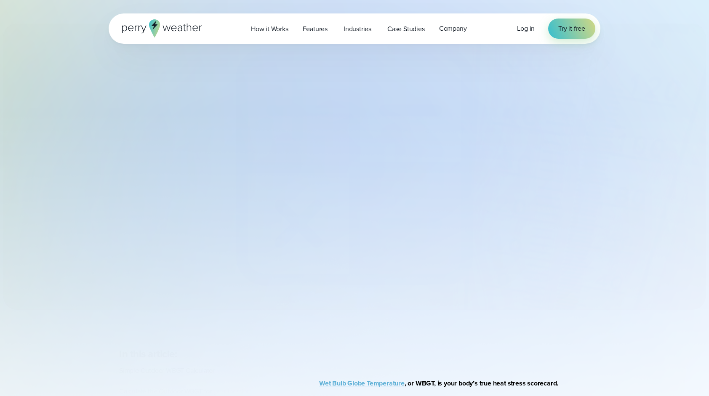 Image resolution: width=709 pixels, height=396 pixels. What do you see at coordinates (358, 29) in the screenshot?
I see `span: Industries` at bounding box center [358, 29].